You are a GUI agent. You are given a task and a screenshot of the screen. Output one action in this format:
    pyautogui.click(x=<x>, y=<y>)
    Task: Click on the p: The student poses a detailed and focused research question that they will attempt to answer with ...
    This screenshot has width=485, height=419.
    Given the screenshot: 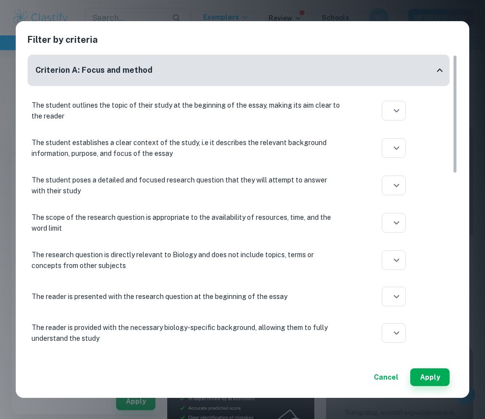 What is the action you would take?
    pyautogui.click(x=187, y=185)
    